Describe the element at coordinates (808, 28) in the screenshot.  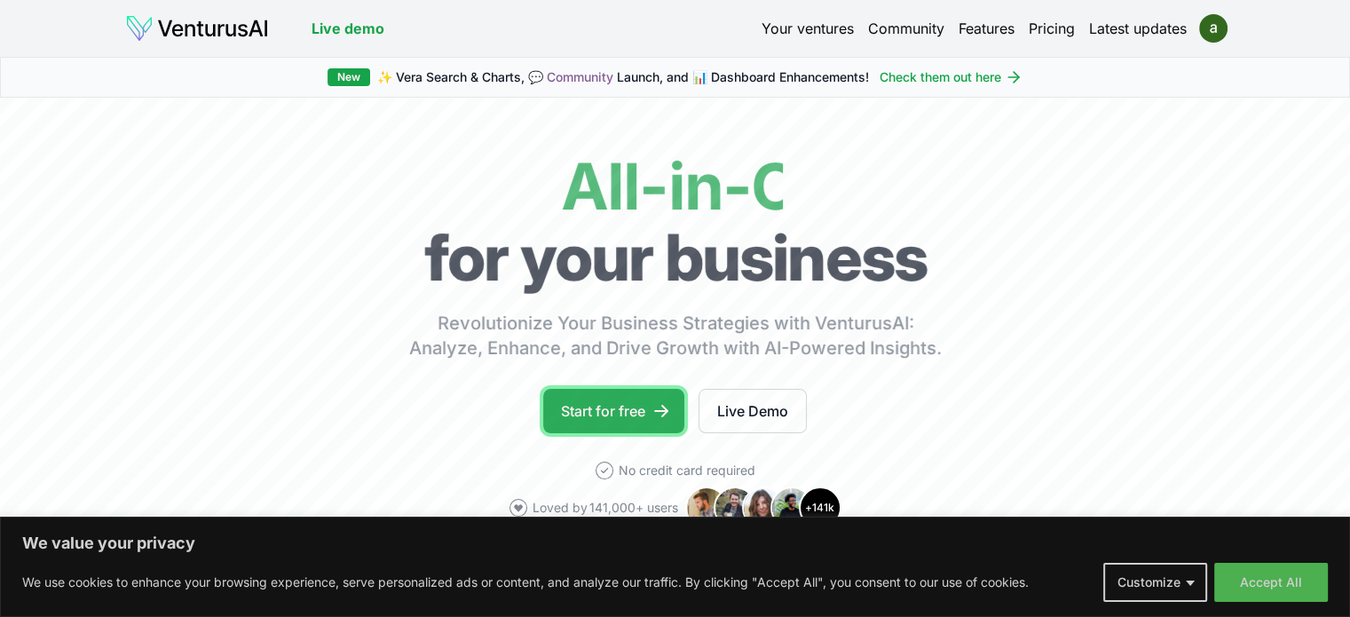
I see `a: Your ventures` at that location.